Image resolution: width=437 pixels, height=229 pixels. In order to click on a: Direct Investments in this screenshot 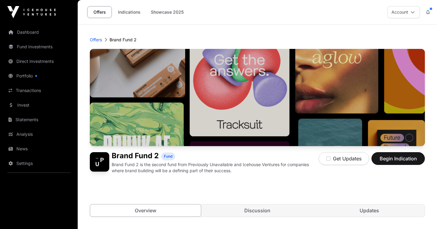, I will do `click(39, 61)`.